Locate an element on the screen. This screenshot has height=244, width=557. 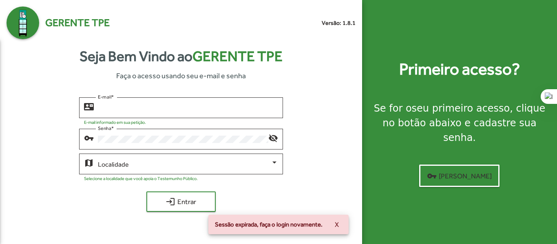
mat-icon: map is located at coordinates (89, 163).